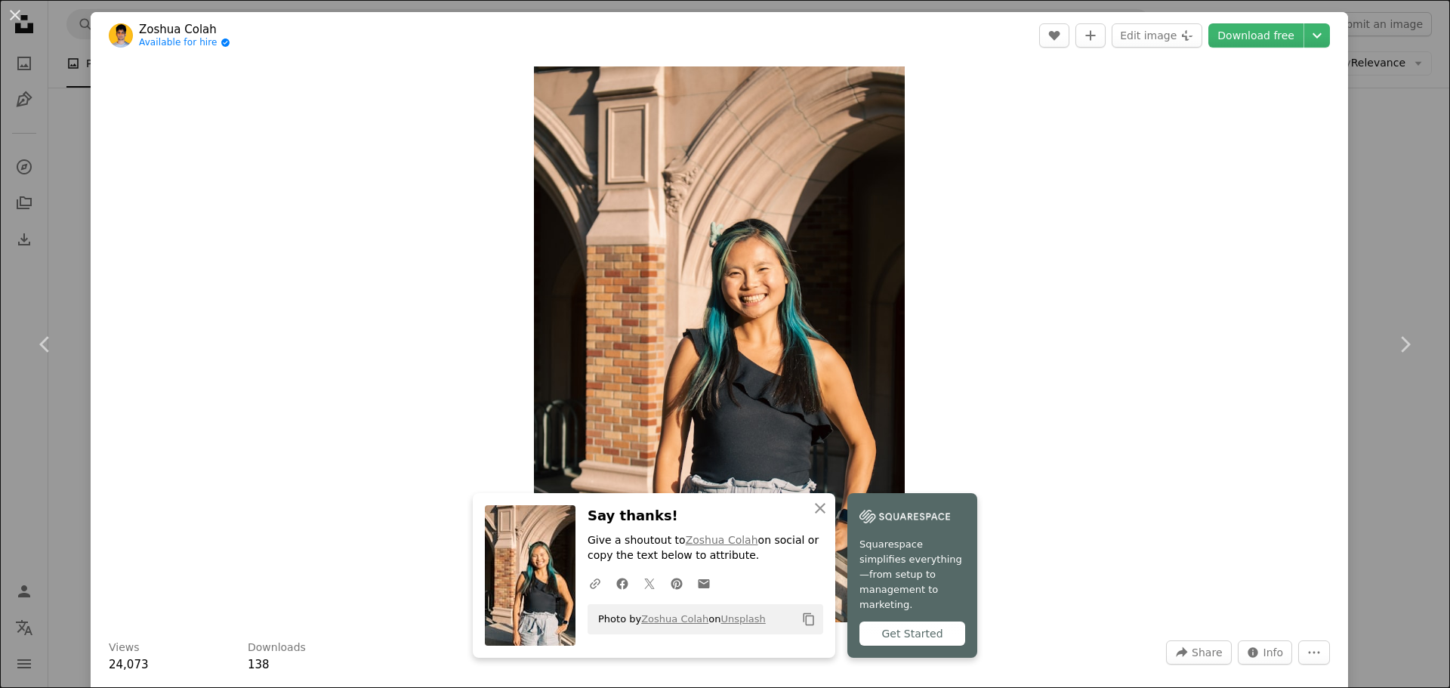 The image size is (1450, 688). I want to click on a: Squarespace simplifies everything—from setup to management to marketing.Get Started, so click(912, 575).